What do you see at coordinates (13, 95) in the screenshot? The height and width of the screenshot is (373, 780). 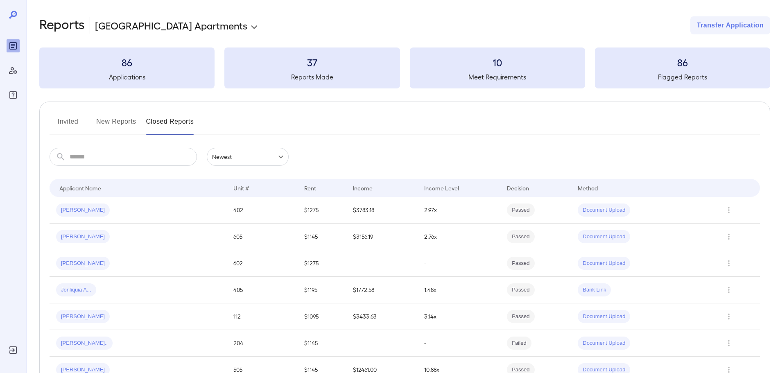 I see `div: FAQ` at bounding box center [13, 95].